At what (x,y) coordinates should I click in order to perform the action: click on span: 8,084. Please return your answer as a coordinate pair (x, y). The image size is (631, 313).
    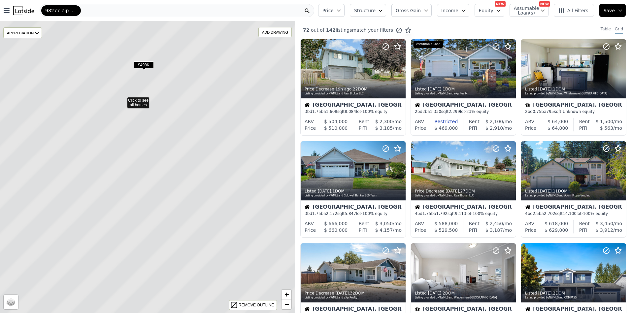
    Looking at the image, I should click on (351, 112).